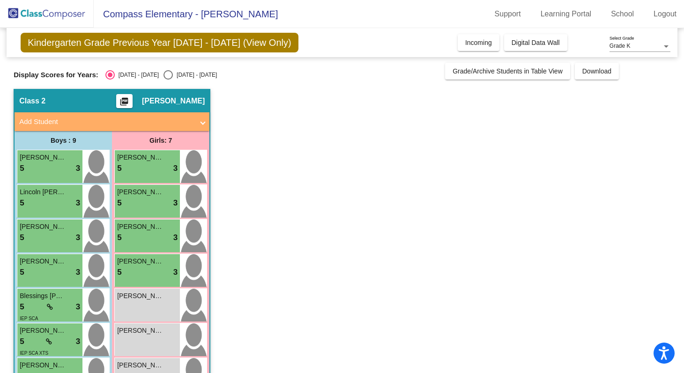 This screenshot has height=373, width=684. I want to click on a: School, so click(622, 14).